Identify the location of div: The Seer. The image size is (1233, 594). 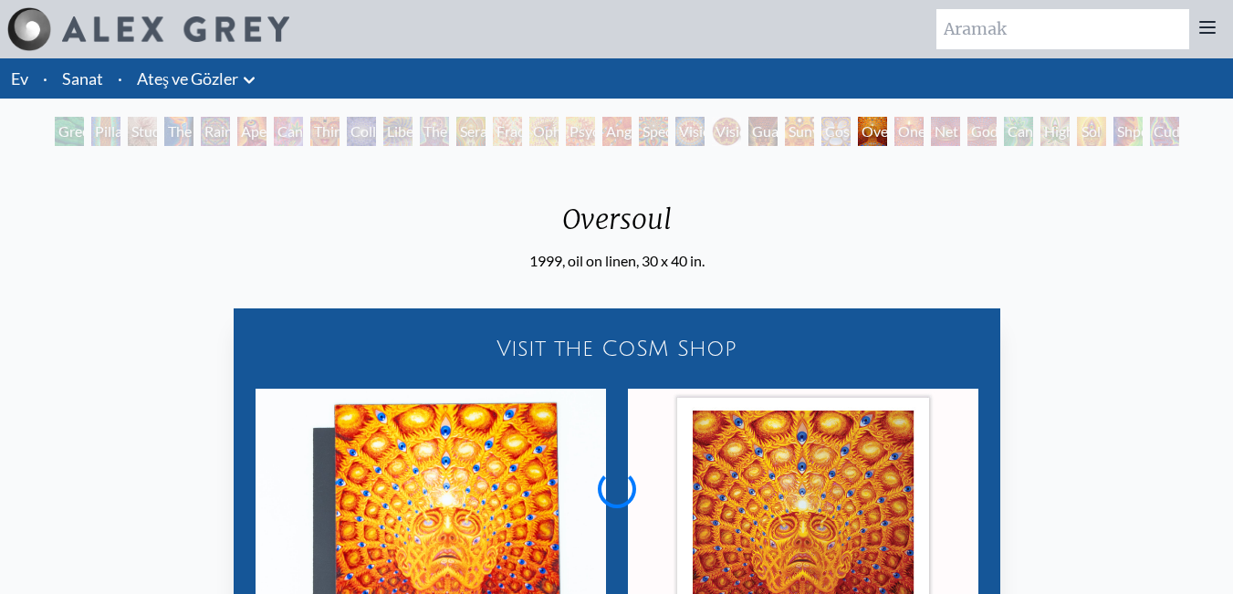
(434, 131).